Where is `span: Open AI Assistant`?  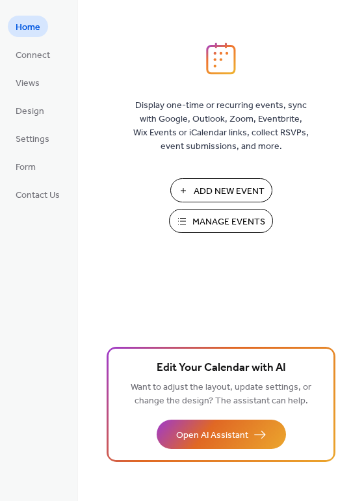 span: Open AI Assistant is located at coordinates (212, 435).